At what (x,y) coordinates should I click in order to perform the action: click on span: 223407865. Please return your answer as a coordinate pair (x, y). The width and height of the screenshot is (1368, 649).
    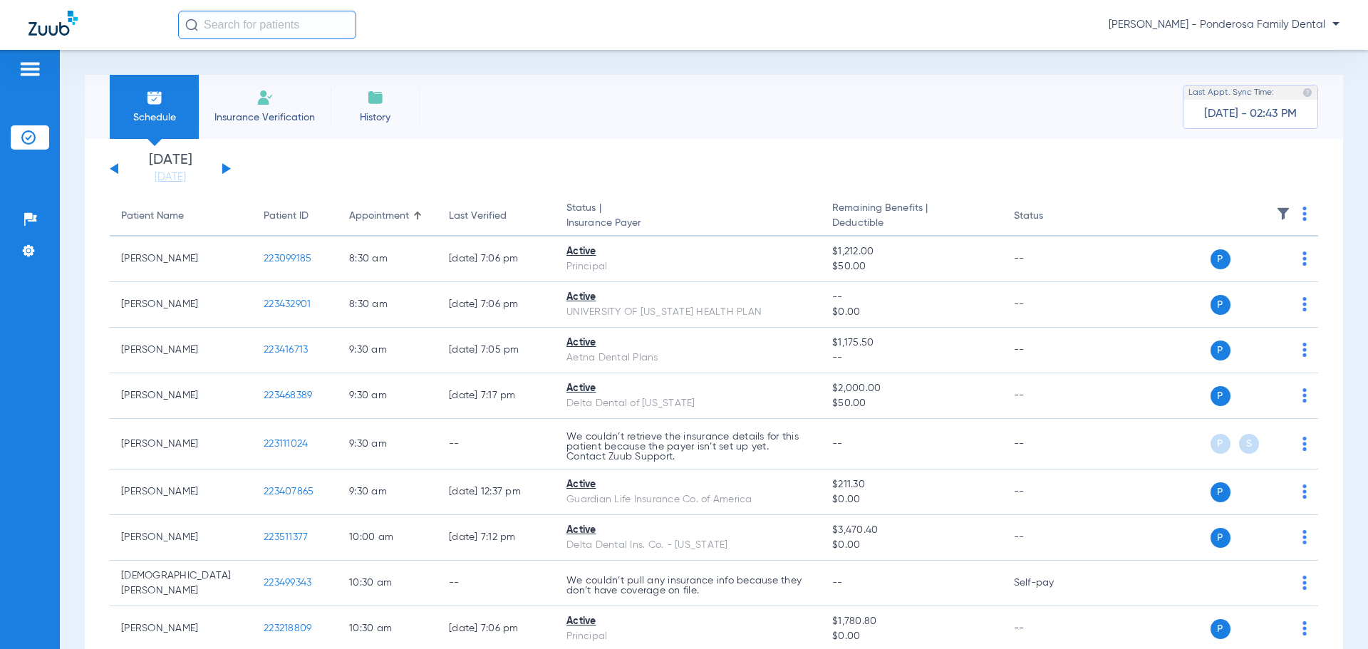
    Looking at the image, I should click on (288, 491).